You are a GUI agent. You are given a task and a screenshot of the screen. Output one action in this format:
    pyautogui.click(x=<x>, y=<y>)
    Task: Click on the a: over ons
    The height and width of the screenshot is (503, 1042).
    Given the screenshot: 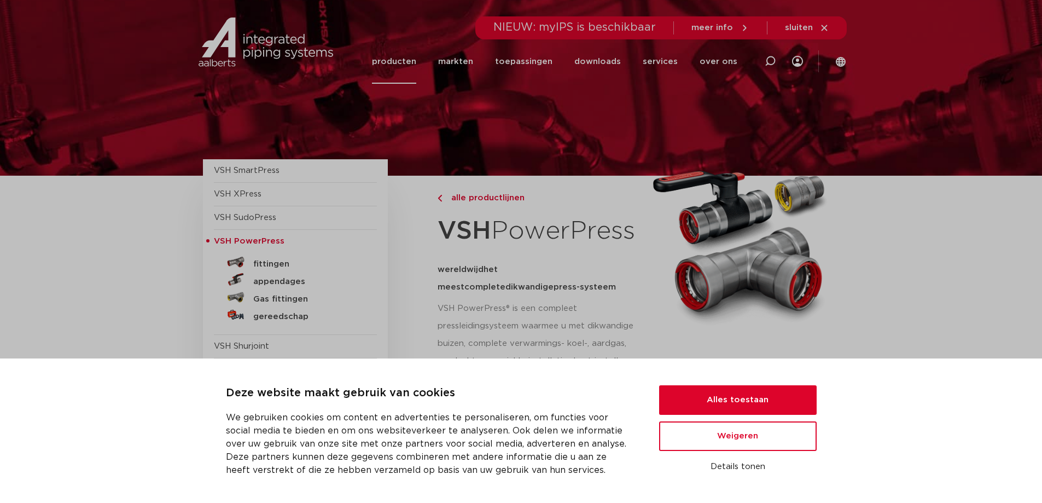 What is the action you would take?
    pyautogui.click(x=718, y=61)
    